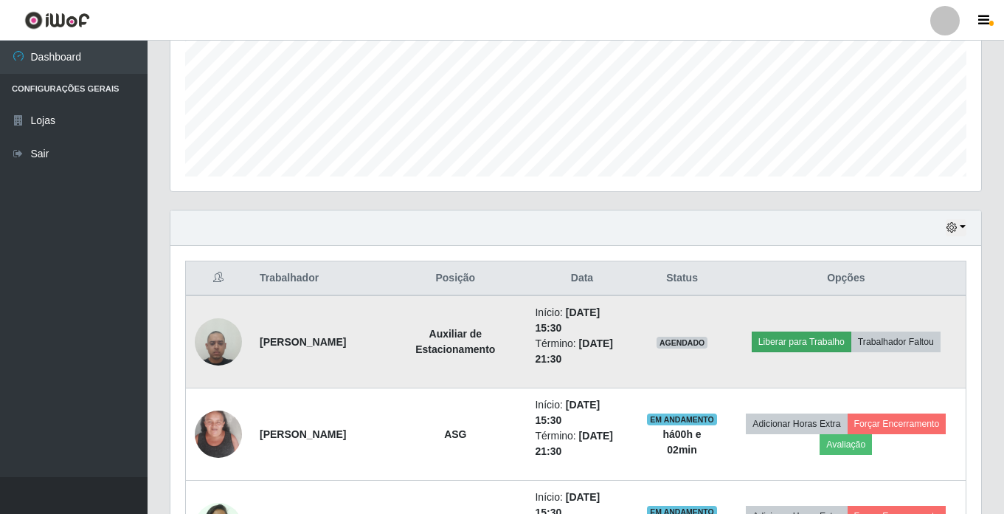  What do you see at coordinates (455, 278) in the screenshot?
I see `th: Posição` at bounding box center [455, 278].